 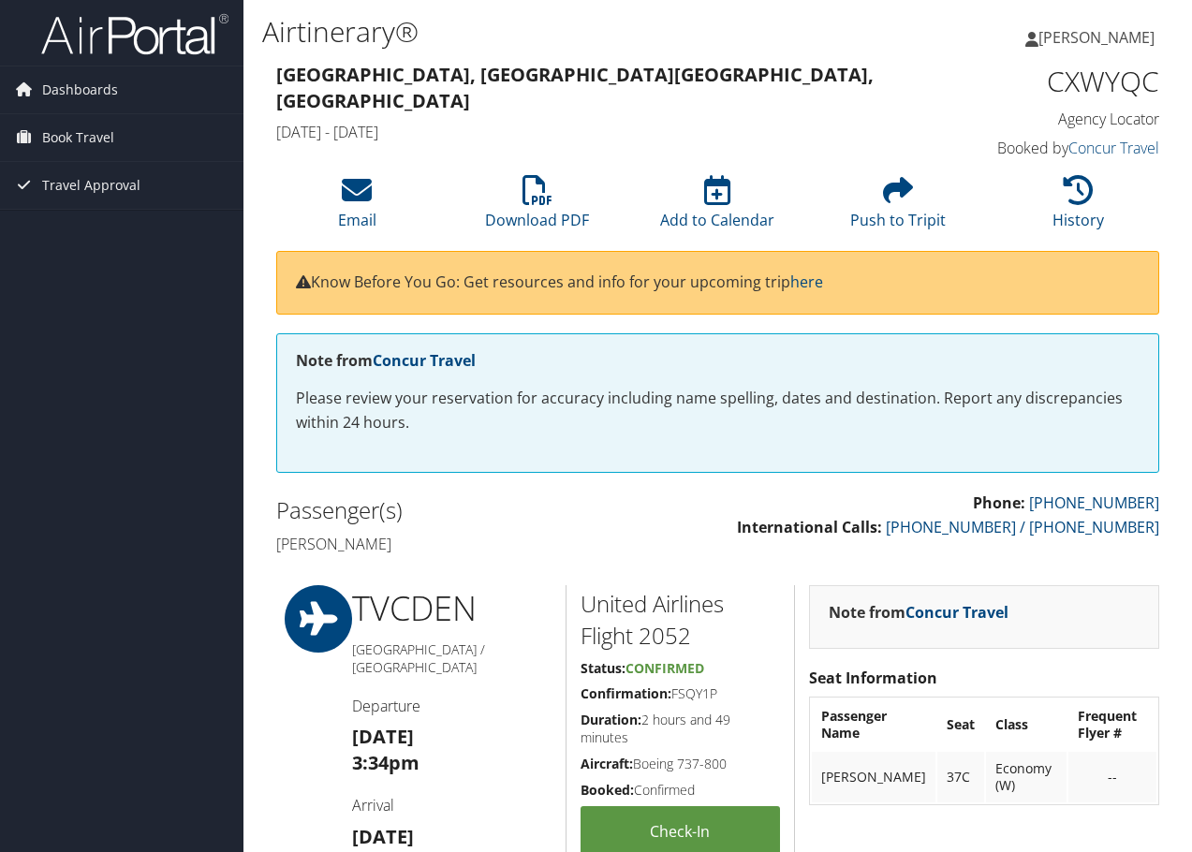 What do you see at coordinates (80, 90) in the screenshot?
I see `span: Dashboards` at bounding box center [80, 90].